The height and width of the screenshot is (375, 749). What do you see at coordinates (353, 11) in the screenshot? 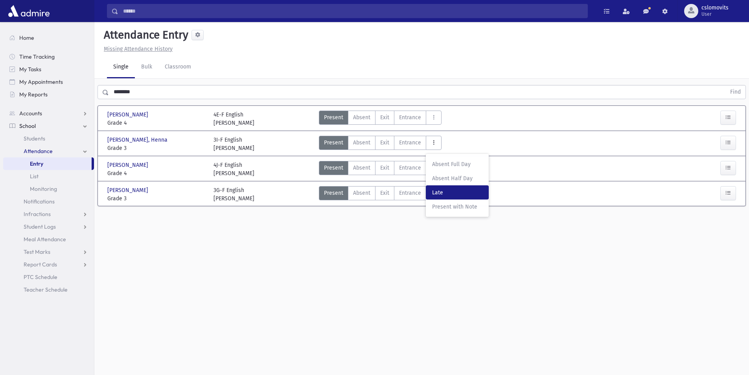
I see `input: Search` at bounding box center [353, 11].